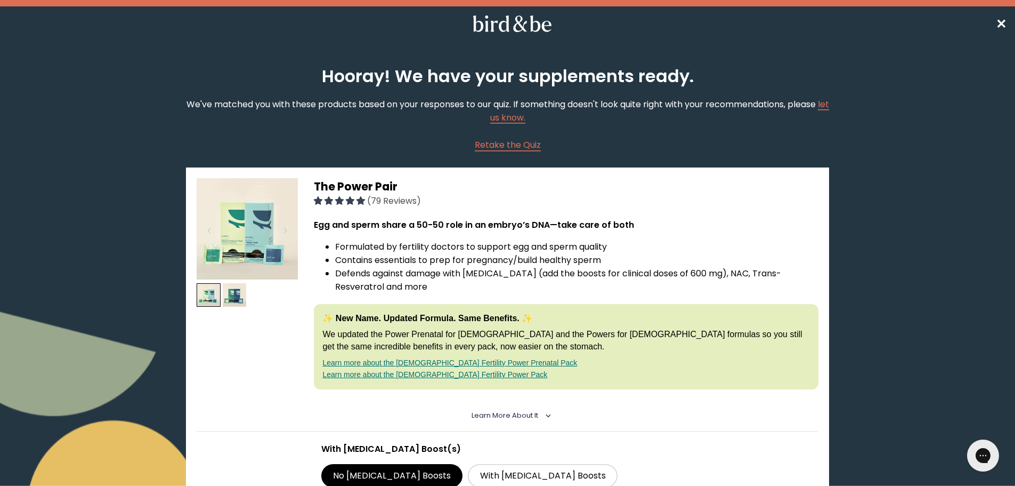 Image resolution: width=1015 pixels, height=486 pixels. I want to click on span: Learn More About it, so click(505, 415).